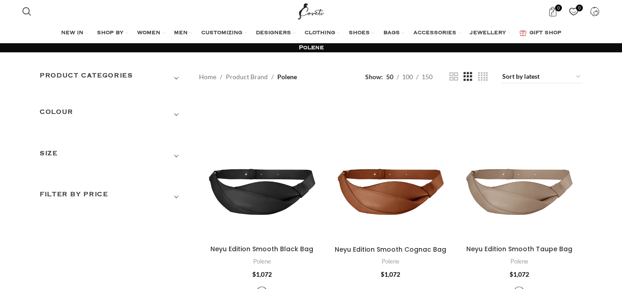 The image size is (622, 289). Describe the element at coordinates (523, 33) in the screenshot. I see `img: GiftBag` at that location.